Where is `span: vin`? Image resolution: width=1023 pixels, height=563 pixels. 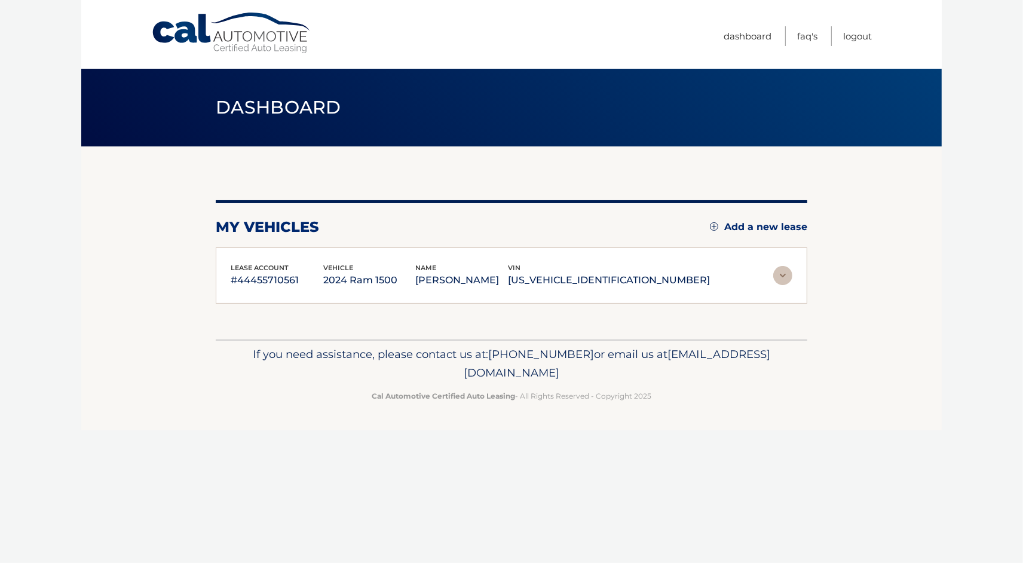 span: vin is located at coordinates (514, 268).